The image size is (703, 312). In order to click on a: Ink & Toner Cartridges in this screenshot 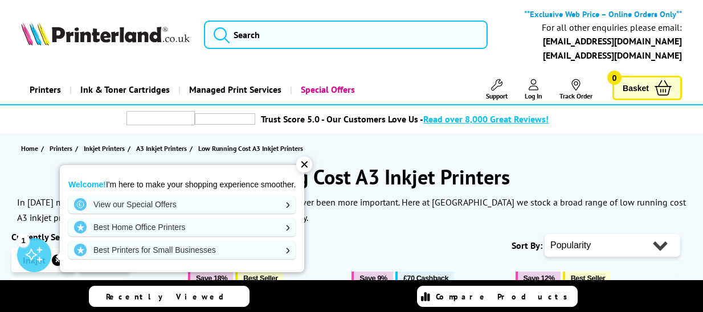, I will do `click(124, 89)`.